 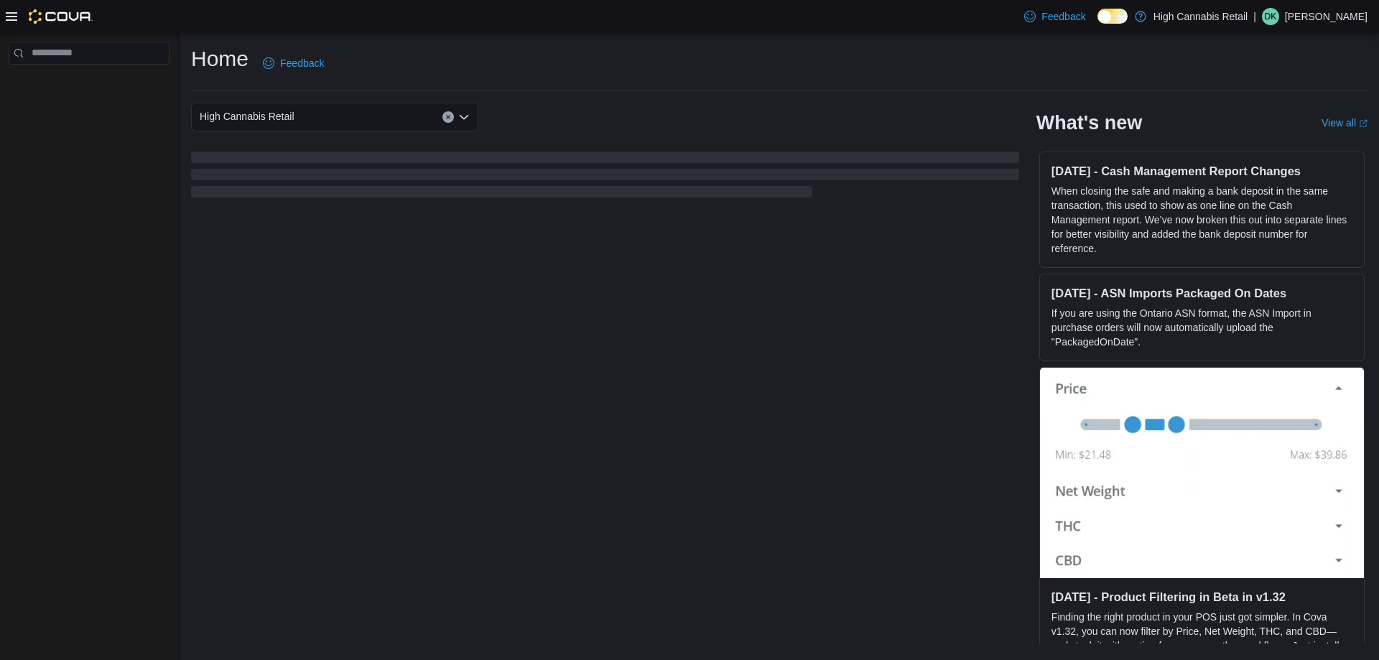 I want to click on span: Dark Mode, so click(x=1097, y=24).